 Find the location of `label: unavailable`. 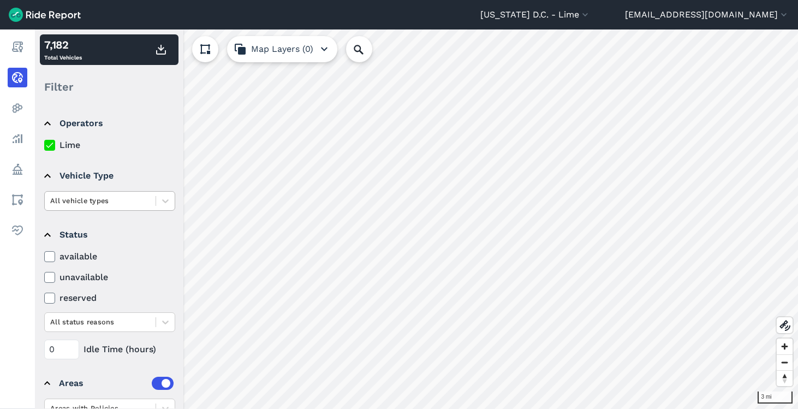

label: unavailable is located at coordinates (110, 277).